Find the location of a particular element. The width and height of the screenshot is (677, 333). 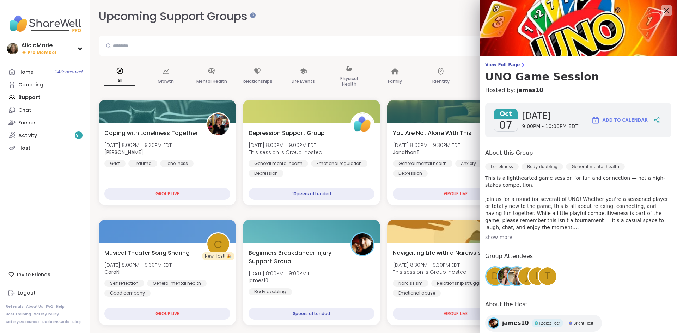

img: Judy is located at coordinates (218, 125).